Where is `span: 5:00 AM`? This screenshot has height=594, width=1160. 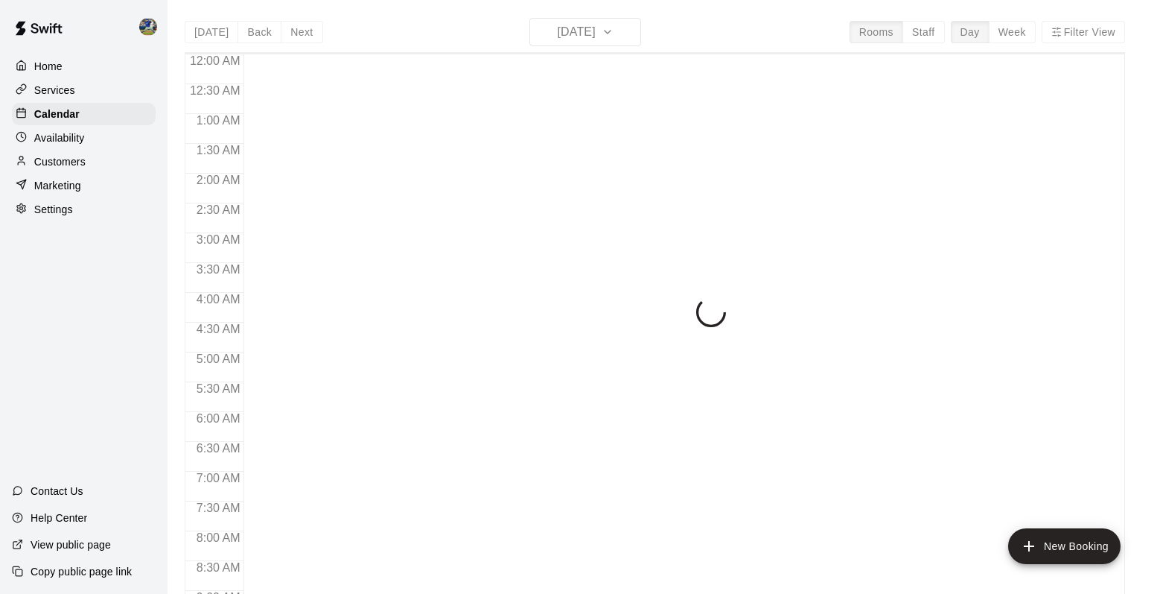
span: 5:00 AM is located at coordinates (218, 358).